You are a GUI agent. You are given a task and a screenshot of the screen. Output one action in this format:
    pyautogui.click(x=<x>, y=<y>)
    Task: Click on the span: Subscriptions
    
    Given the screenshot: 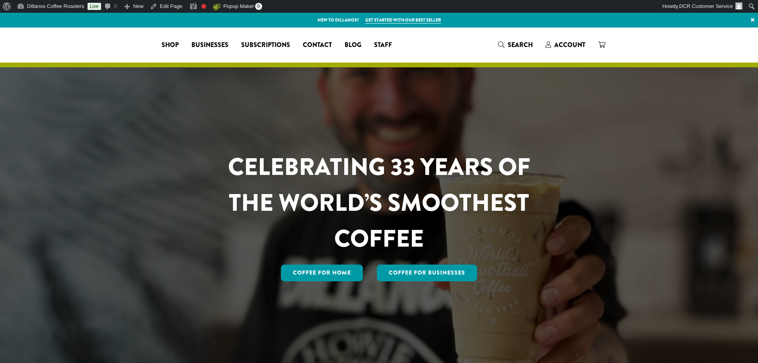 What is the action you would take?
    pyautogui.click(x=265, y=45)
    